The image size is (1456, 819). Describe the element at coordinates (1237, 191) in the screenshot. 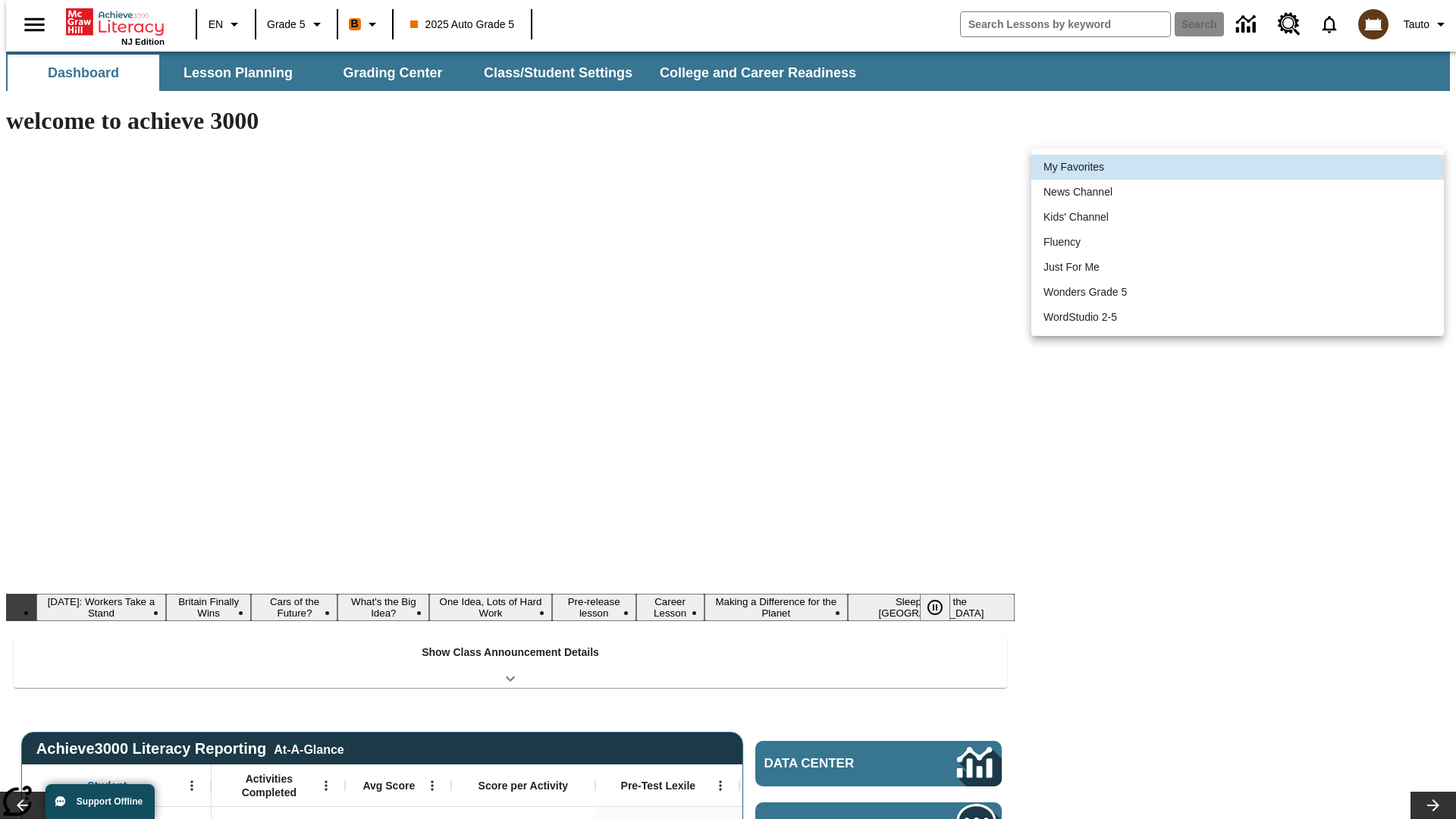

I see `li: News Channel` at that location.